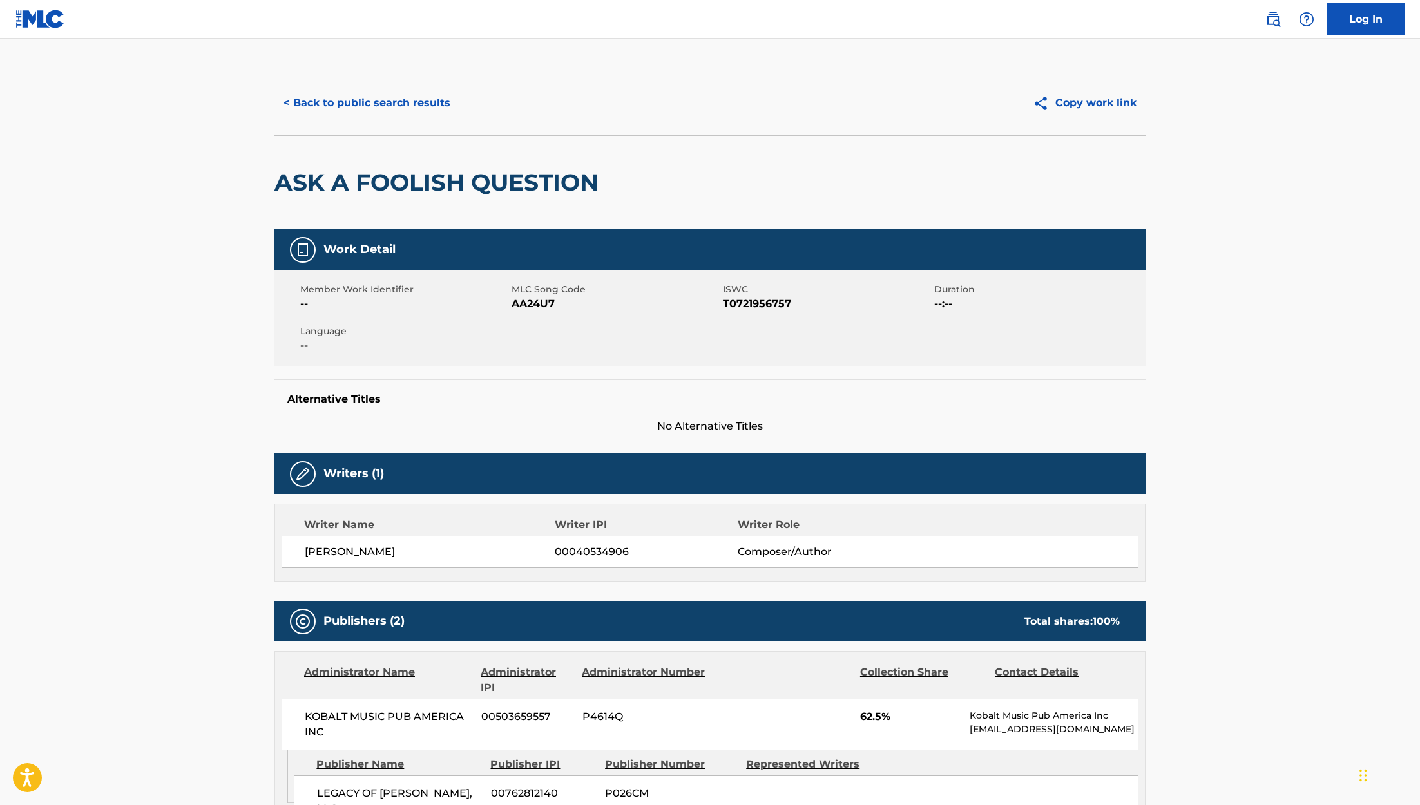 The width and height of the screenshot is (1420, 805). What do you see at coordinates (710, 399) in the screenshot?
I see `h5: Alternative Titles` at bounding box center [710, 399].